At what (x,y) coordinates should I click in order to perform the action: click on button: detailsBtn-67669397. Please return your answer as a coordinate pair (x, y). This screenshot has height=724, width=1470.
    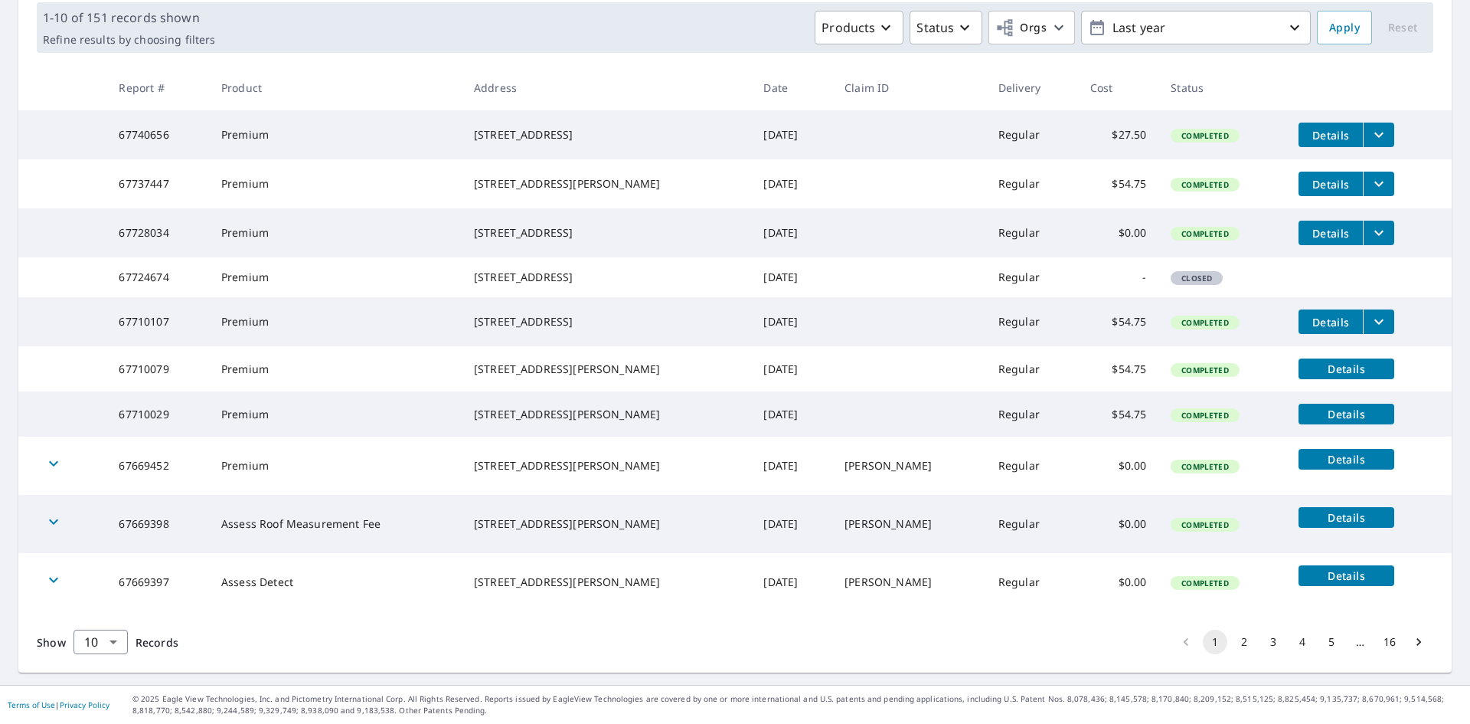
    Looking at the image, I should click on (1346, 575).